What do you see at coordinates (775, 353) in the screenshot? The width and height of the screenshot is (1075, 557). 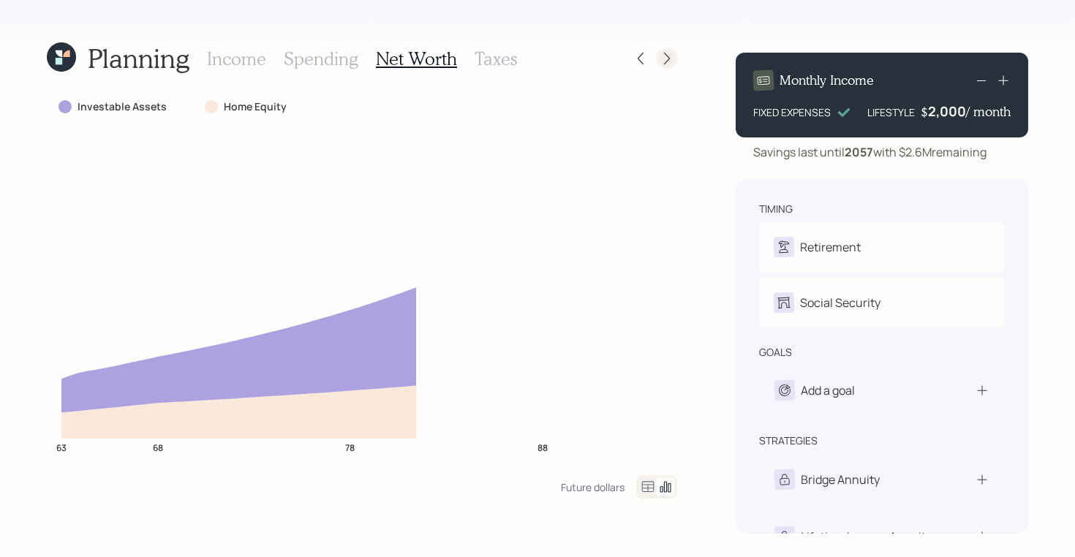 I see `div: goals` at bounding box center [775, 353].